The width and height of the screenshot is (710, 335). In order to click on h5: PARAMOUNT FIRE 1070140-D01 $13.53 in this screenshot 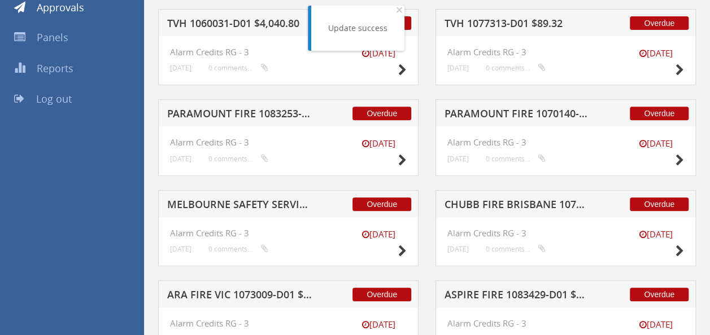, I will do `click(516, 115)`.